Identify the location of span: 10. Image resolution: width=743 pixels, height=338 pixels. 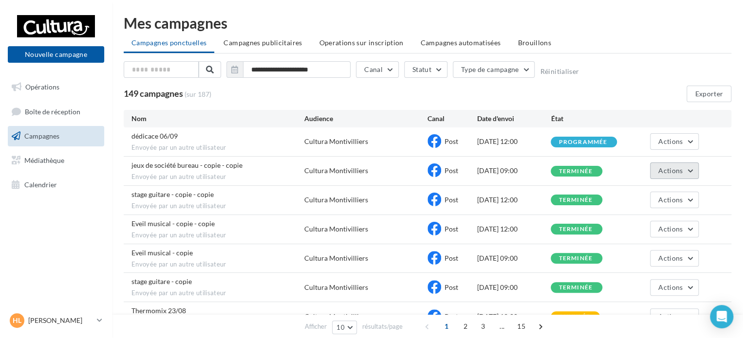
(340, 328).